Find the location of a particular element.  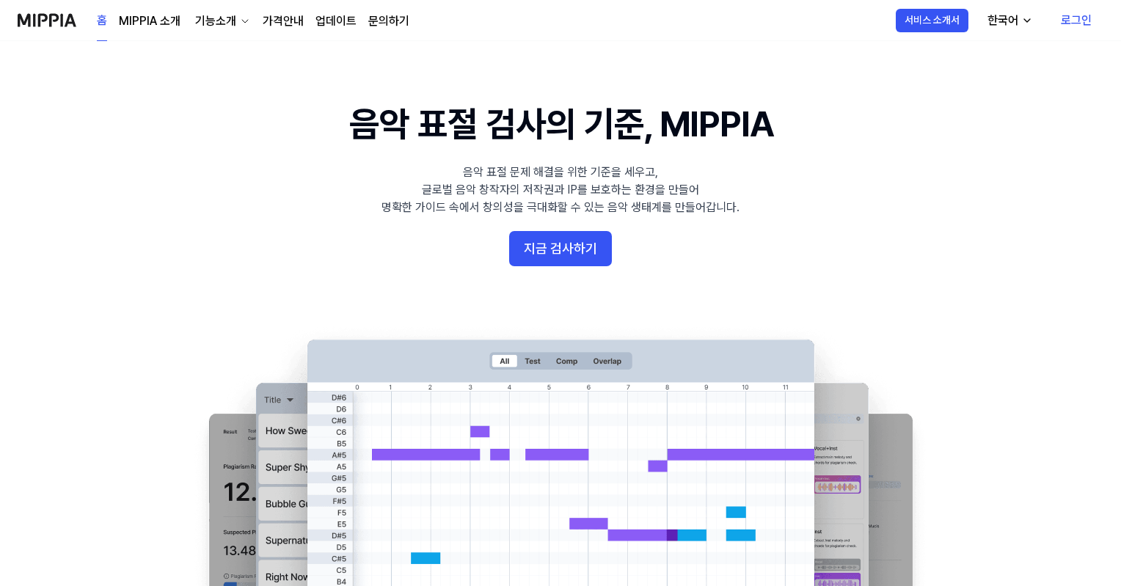

a: 지금 검사하기 is located at coordinates (561, 249).